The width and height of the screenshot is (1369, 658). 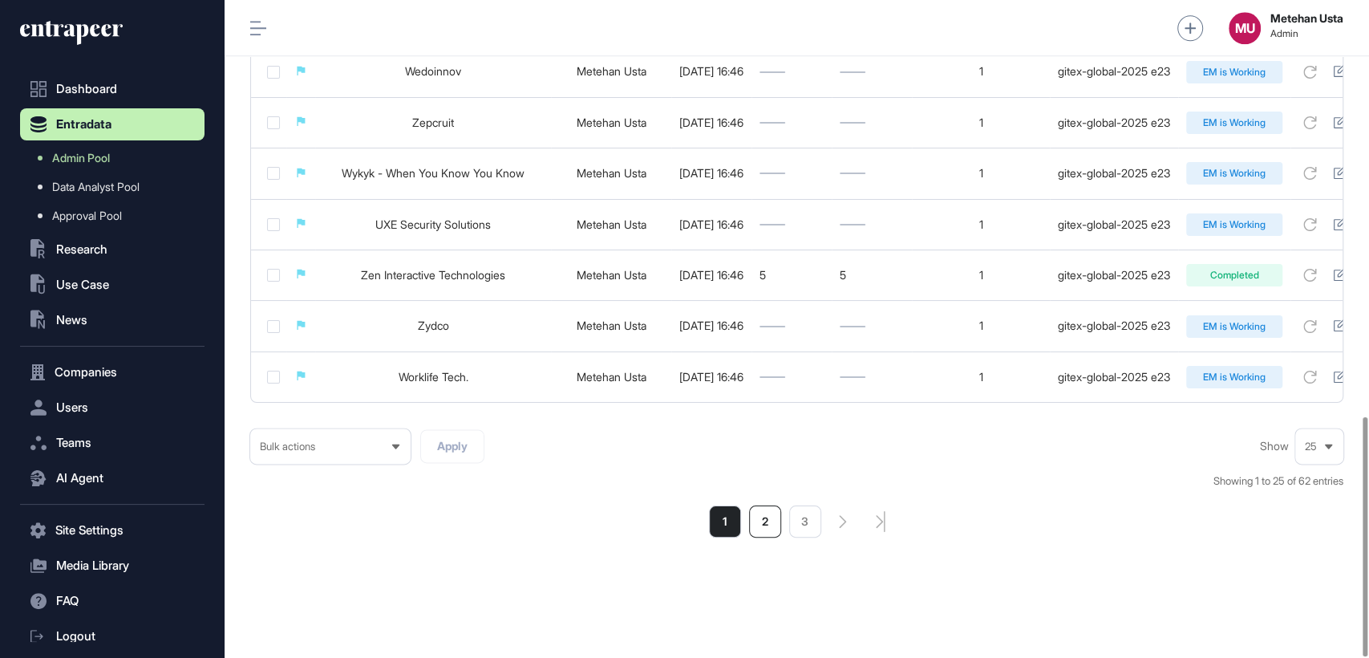 I want to click on div: Completed, so click(x=1234, y=275).